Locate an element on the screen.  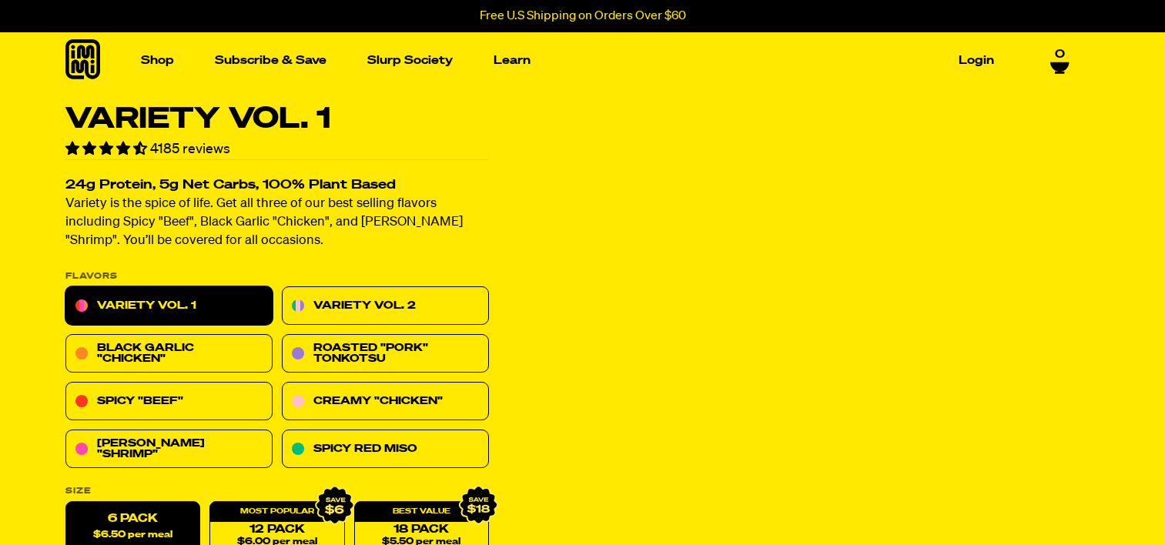
p: Variety is the spice of life. Get all three of our best selling flavors including Spicy "Beef", B... is located at coordinates (277, 223).